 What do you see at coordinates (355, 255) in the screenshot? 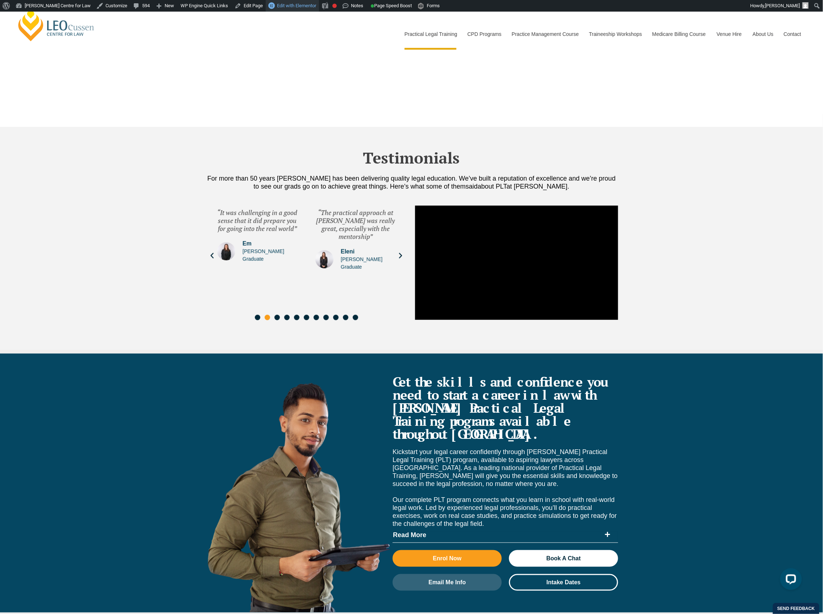
I see `div: 3 / 11` at bounding box center [355, 255].